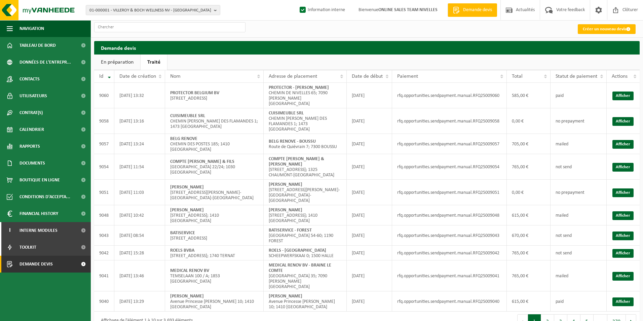  I want to click on span: Total, so click(518, 76).